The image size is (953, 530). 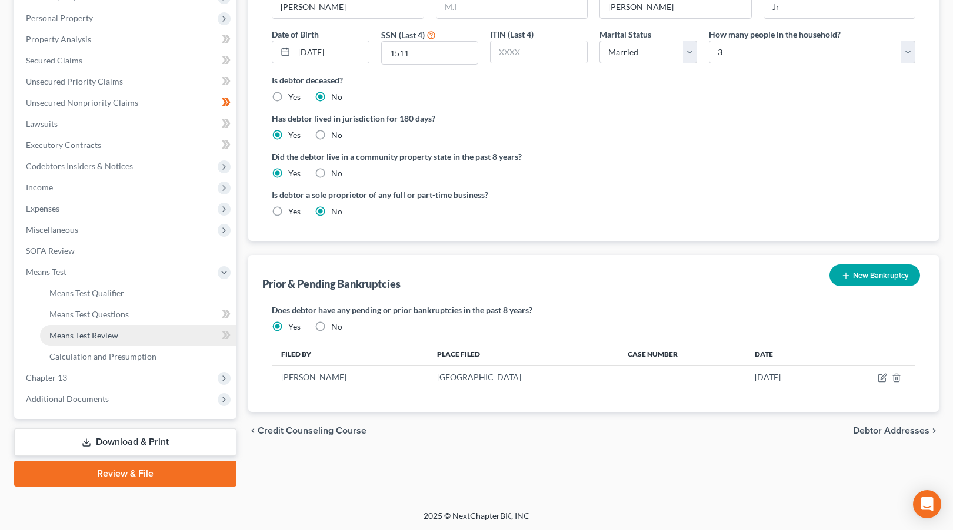 What do you see at coordinates (125, 442) in the screenshot?
I see `a: Download & Print` at bounding box center [125, 442].